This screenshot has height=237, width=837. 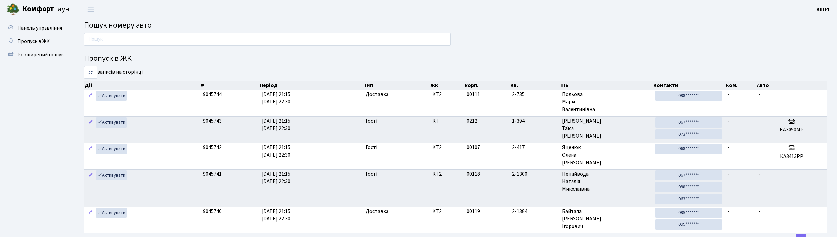 What do you see at coordinates (397, 85) in the screenshot?
I see `th: Тип` at bounding box center [397, 85].